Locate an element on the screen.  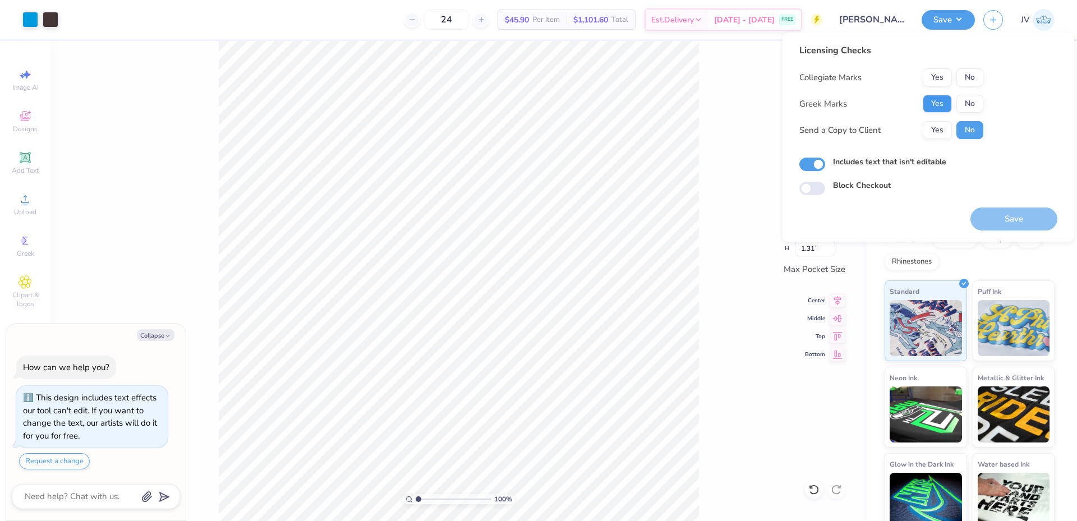
span: FREE is located at coordinates (787, 20).